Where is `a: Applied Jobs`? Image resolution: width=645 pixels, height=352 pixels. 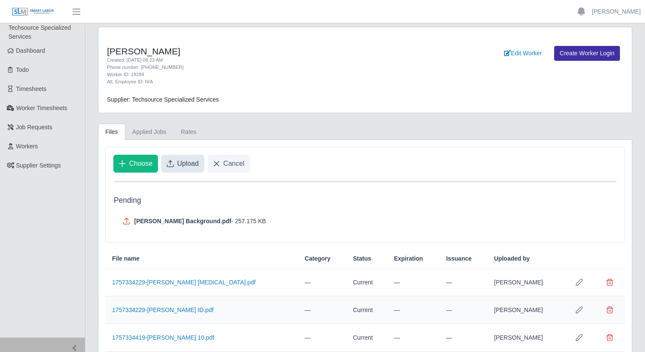 a: Applied Jobs is located at coordinates (150, 132).